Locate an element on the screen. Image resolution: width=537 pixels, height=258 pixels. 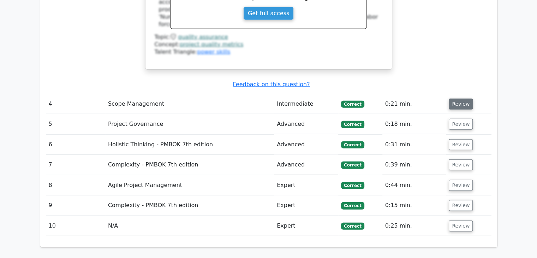
td: 9 is located at coordinates (76, 205).